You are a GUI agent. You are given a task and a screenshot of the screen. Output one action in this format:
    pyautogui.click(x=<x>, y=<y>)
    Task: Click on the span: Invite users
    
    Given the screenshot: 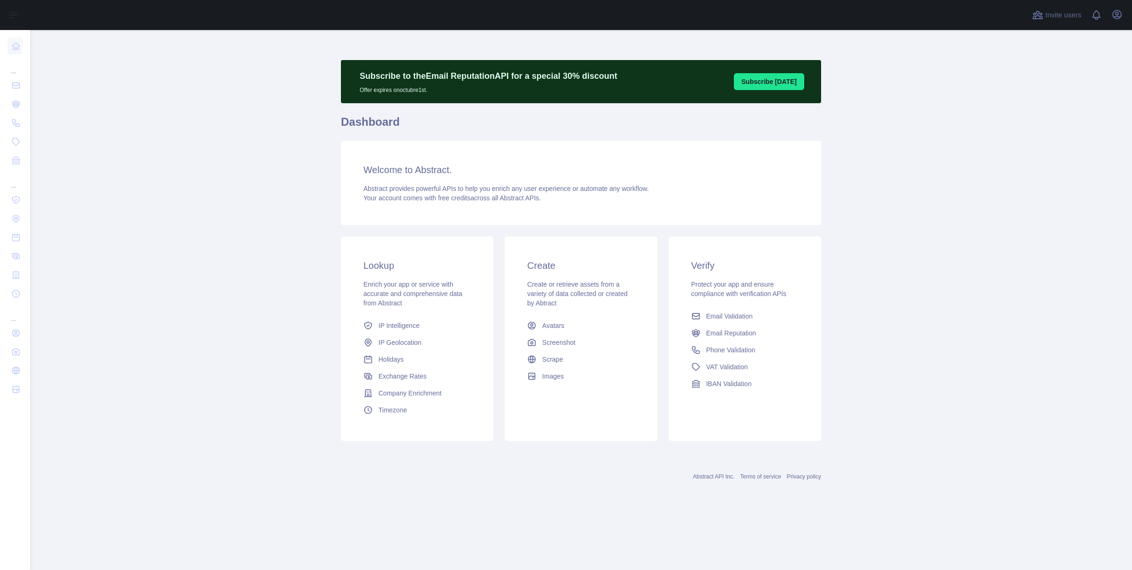 What is the action you would take?
    pyautogui.click(x=1063, y=15)
    